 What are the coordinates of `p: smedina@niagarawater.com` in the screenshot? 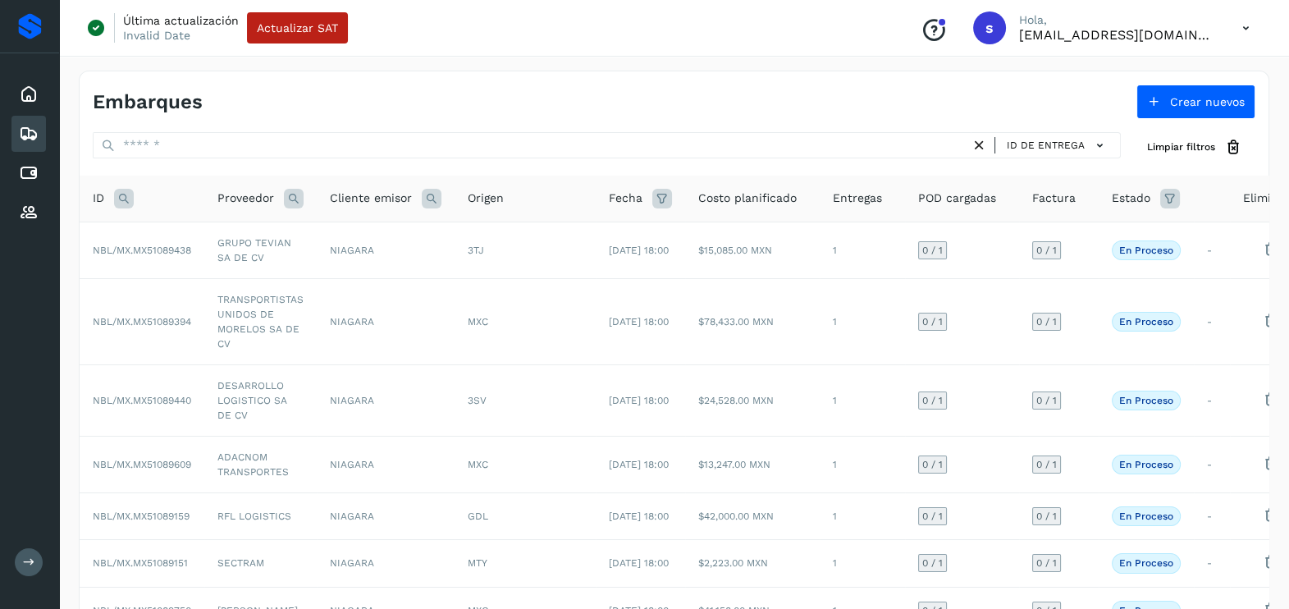 It's located at (1117, 34).